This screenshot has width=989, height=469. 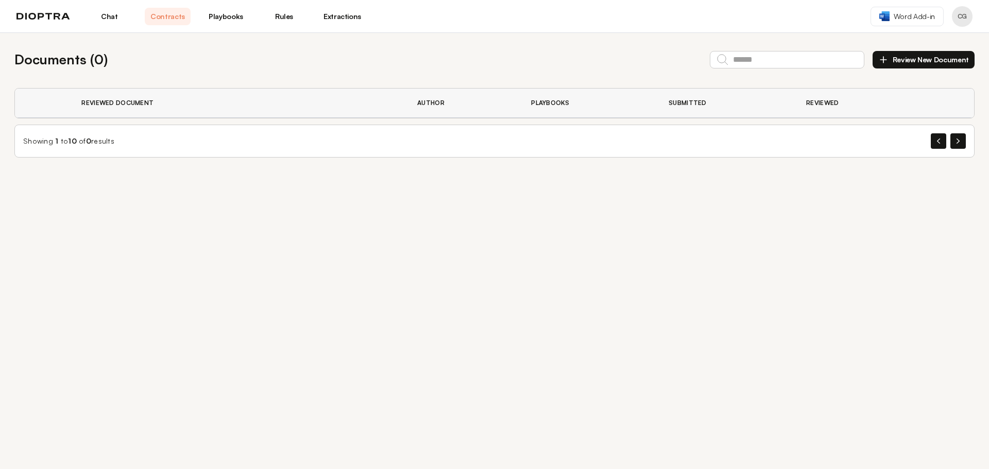 I want to click on th: Reviewed Document, so click(x=237, y=103).